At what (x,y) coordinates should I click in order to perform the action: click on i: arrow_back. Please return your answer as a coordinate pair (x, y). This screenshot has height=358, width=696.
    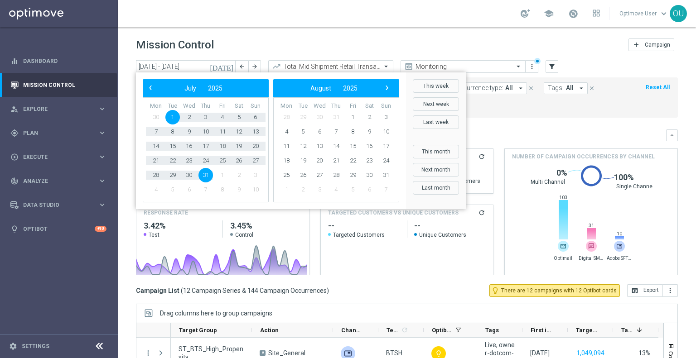
    Looking at the image, I should click on (242, 67).